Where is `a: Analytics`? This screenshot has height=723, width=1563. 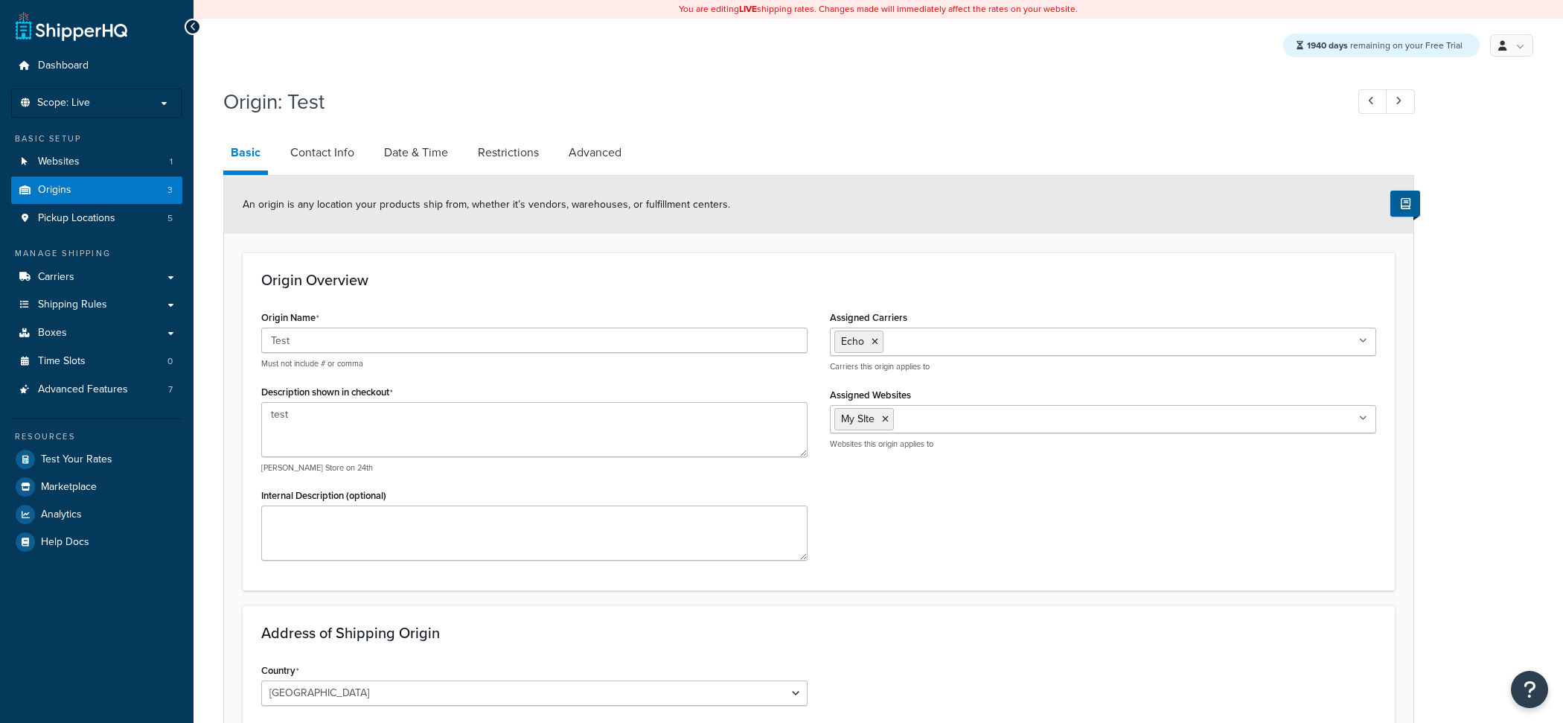 a: Analytics is located at coordinates (97, 514).